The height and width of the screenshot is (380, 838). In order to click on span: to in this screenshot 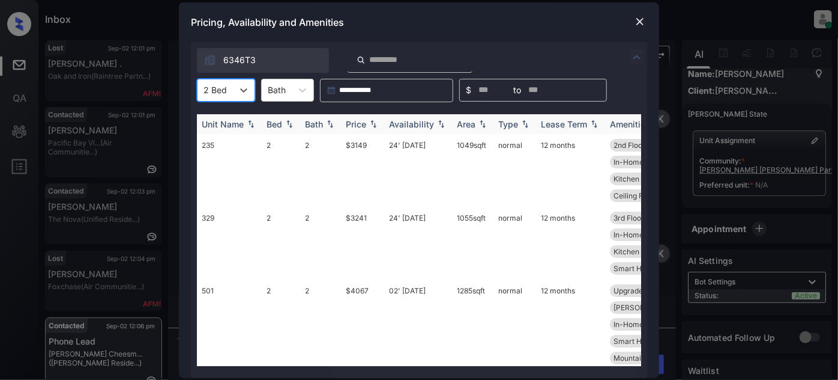, I will do `click(517, 90)`.